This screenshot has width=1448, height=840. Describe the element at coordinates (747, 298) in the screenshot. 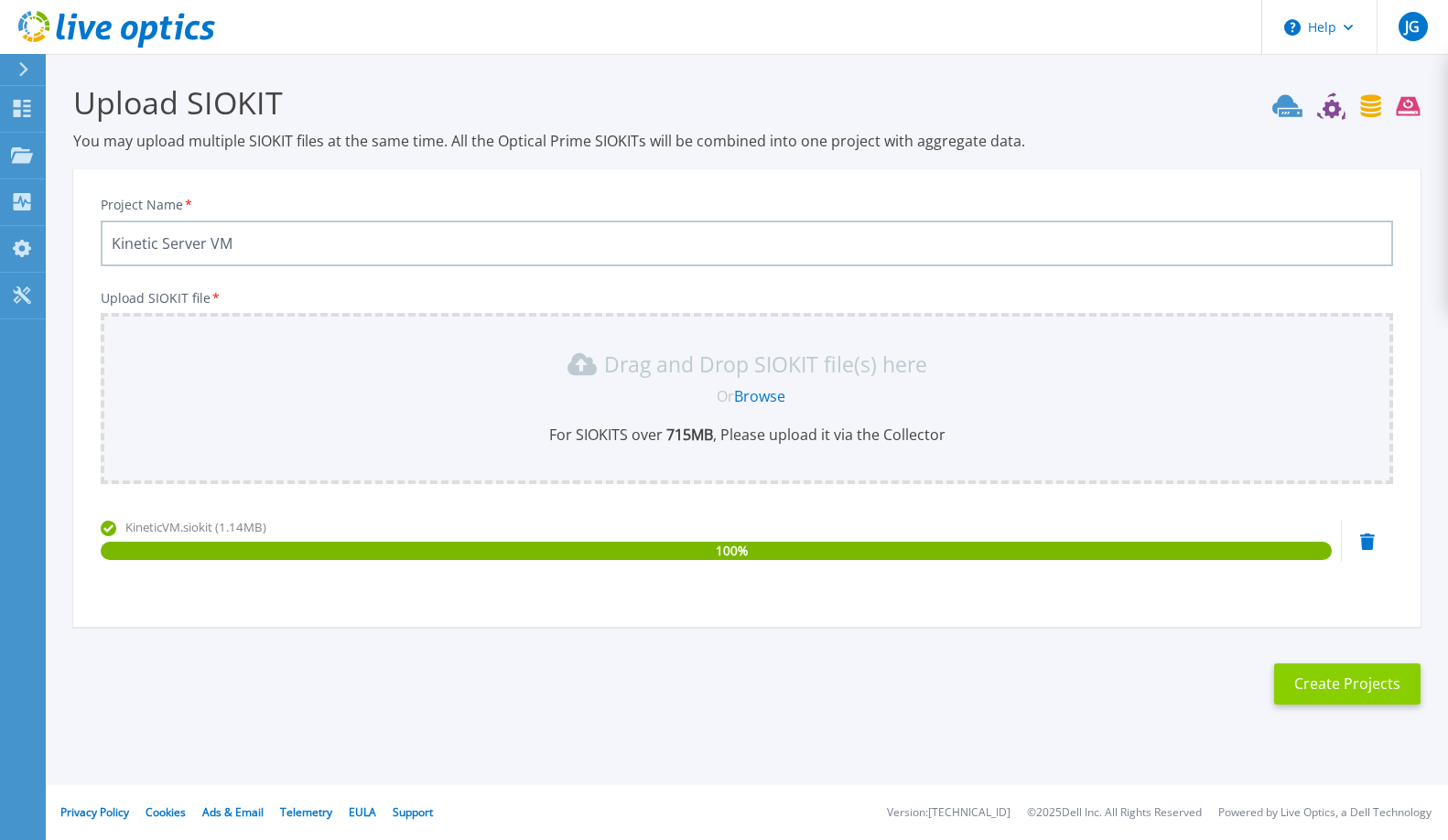

I see `p: Upload SIOKIT file` at that location.